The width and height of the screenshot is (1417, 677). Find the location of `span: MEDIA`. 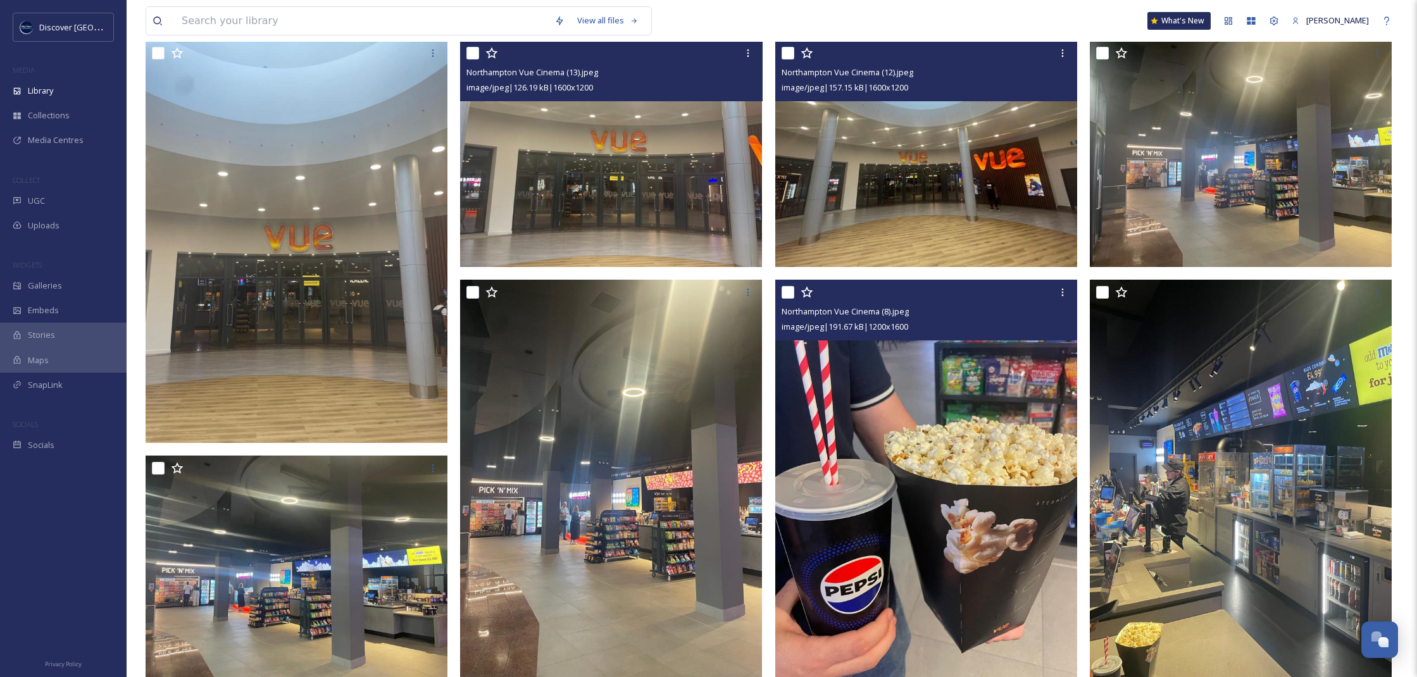

span: MEDIA is located at coordinates (23, 70).